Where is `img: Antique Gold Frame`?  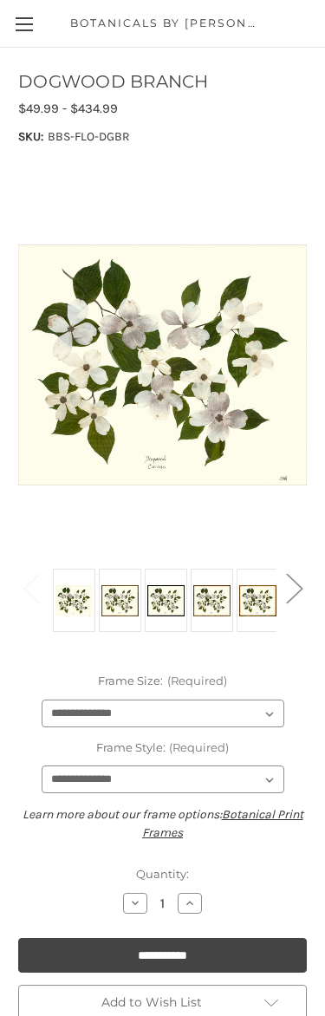 img: Antique Gold Frame is located at coordinates (120, 600).